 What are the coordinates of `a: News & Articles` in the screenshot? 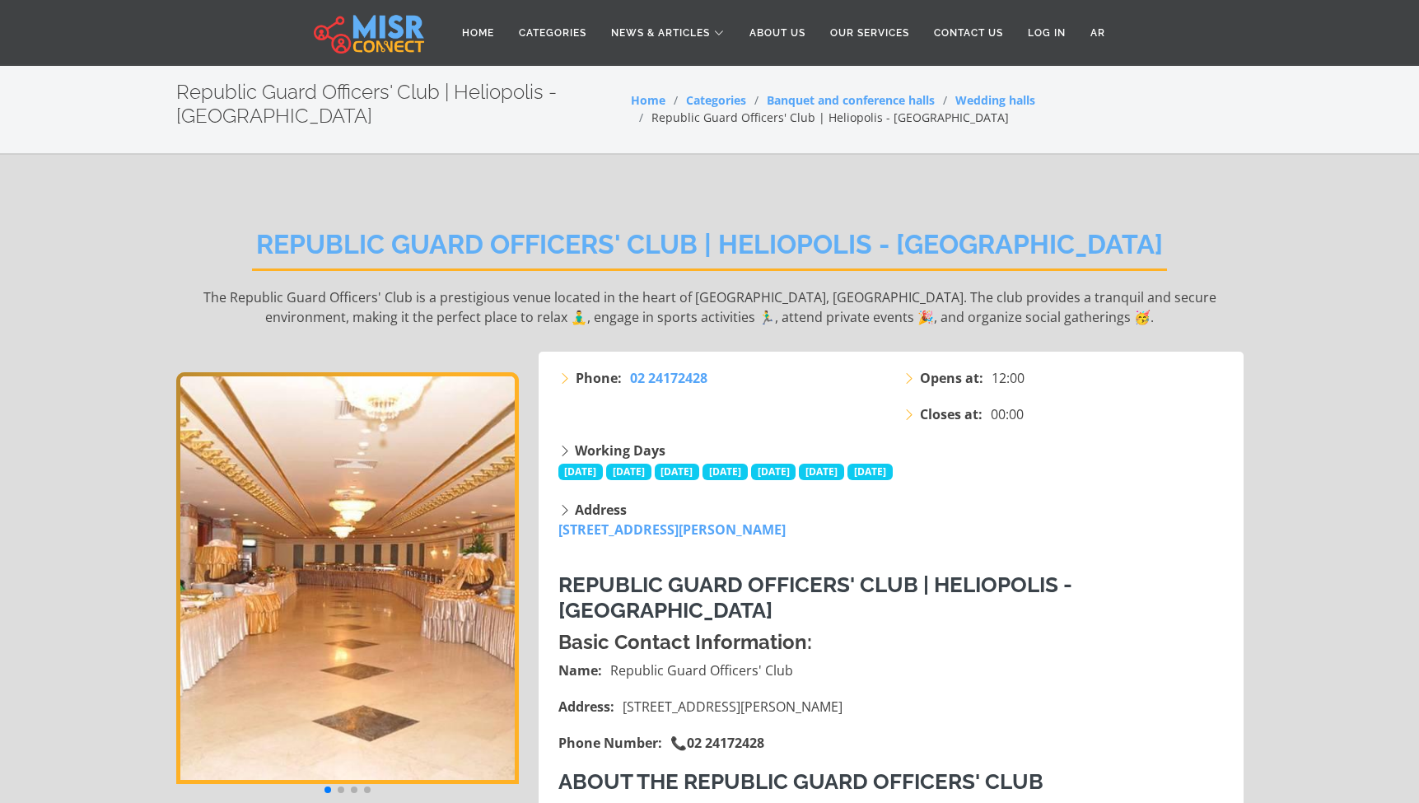 It's located at (668, 33).